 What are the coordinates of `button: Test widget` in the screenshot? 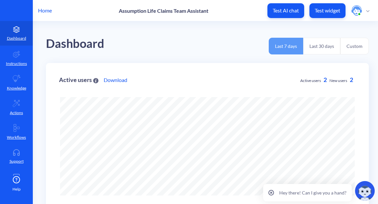 It's located at (328, 11).